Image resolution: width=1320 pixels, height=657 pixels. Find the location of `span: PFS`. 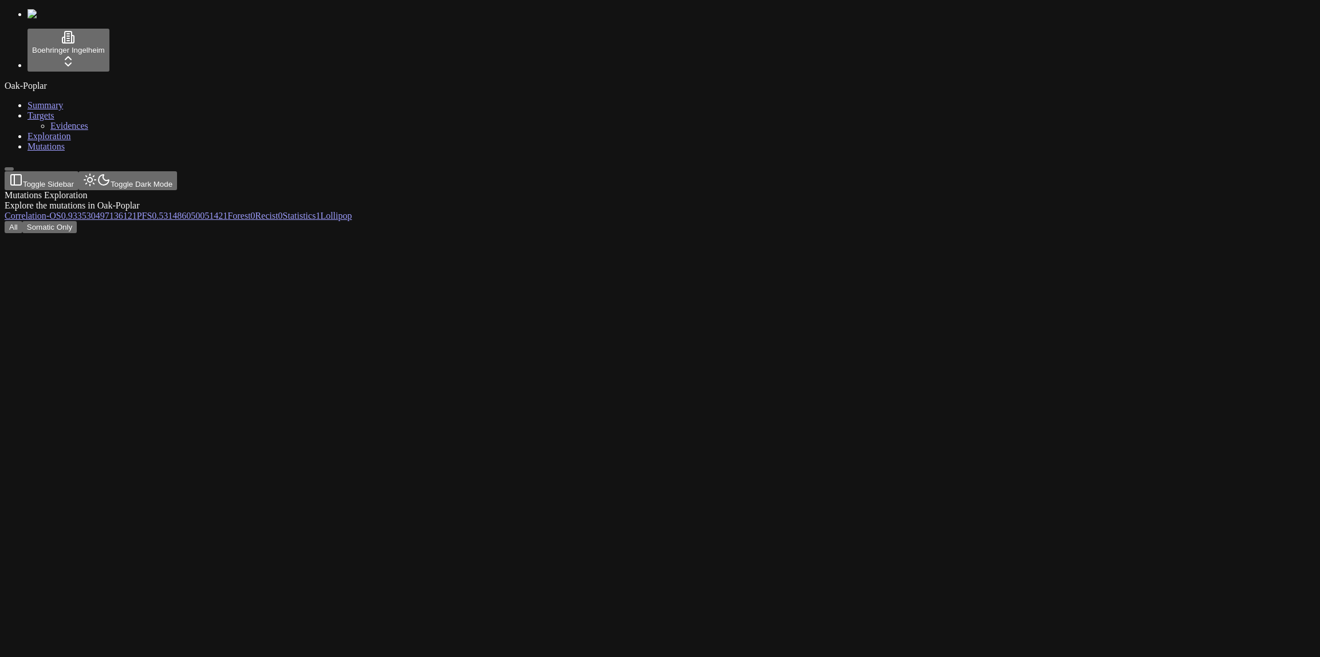

span: PFS is located at coordinates (144, 215).